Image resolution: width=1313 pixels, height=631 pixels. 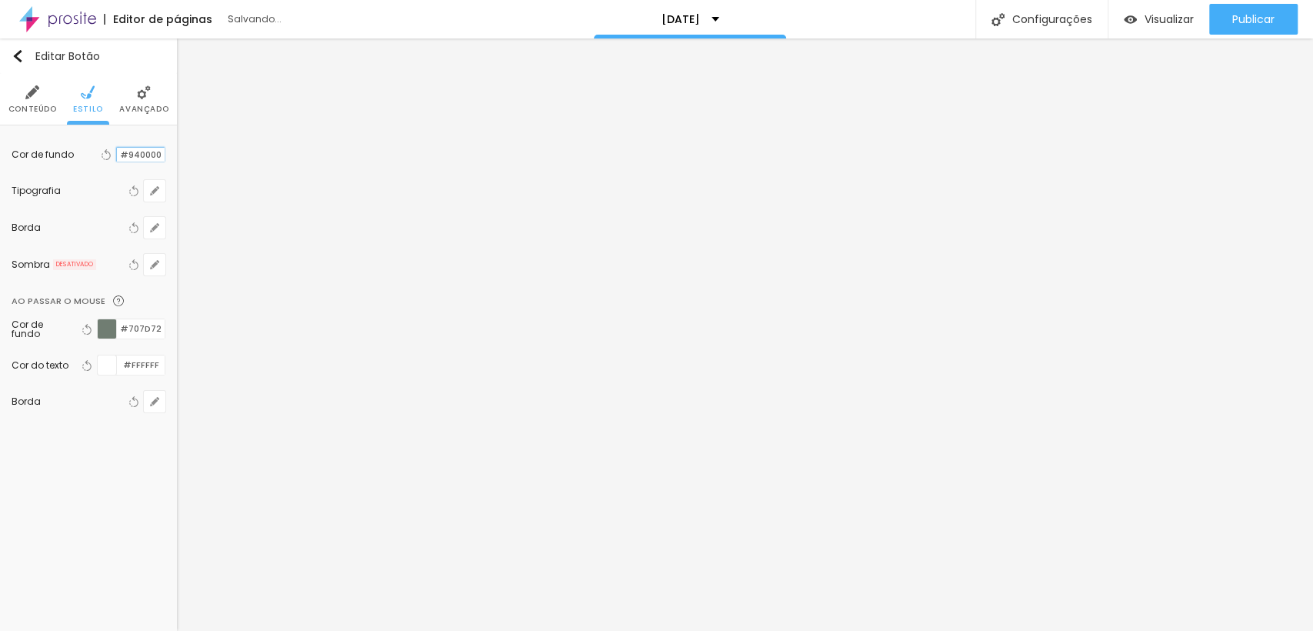 I want to click on div: Cor do texto, so click(x=40, y=365).